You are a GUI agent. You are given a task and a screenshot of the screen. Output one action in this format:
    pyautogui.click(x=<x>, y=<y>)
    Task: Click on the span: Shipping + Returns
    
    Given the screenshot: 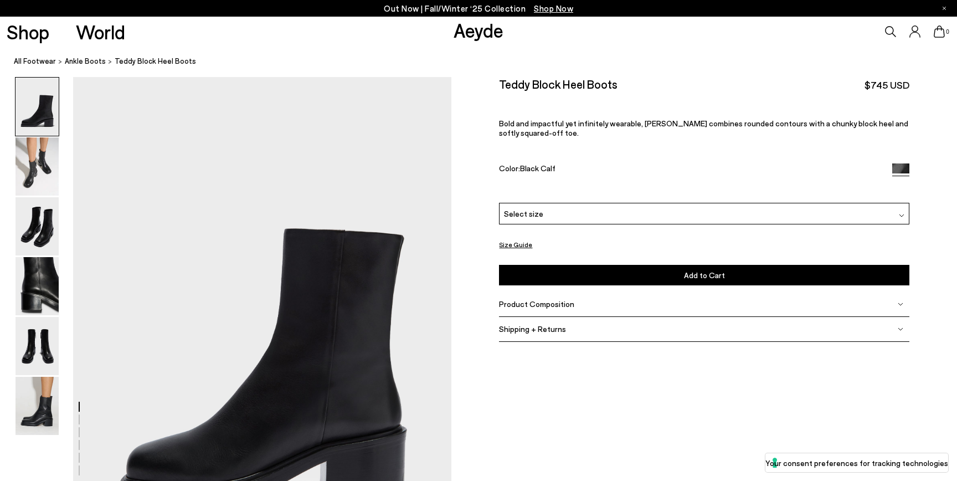 What is the action you would take?
    pyautogui.click(x=532, y=328)
    